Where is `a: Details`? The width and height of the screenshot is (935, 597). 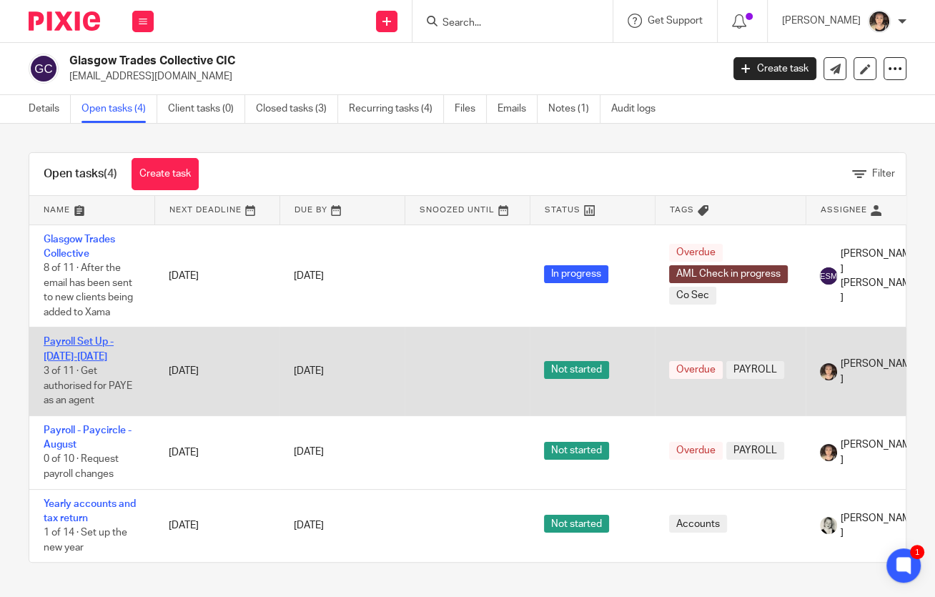
a: Details is located at coordinates (49, 109).